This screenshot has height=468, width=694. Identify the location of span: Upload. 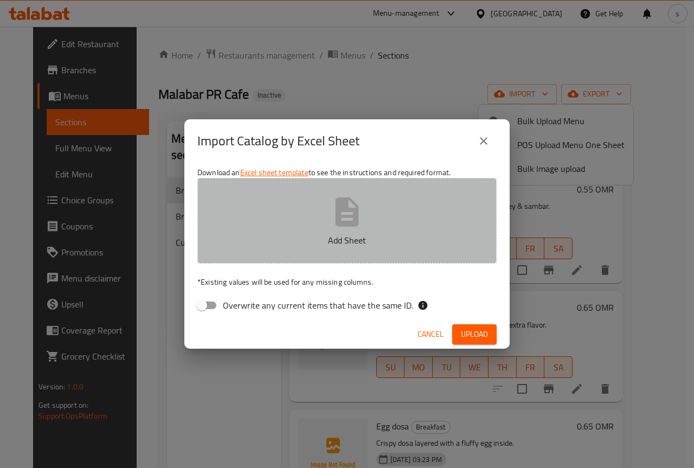
(475, 334).